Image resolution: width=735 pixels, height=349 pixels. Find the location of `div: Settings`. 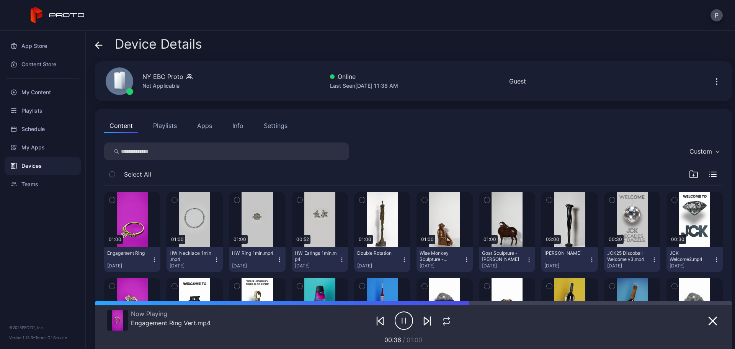

div: Settings is located at coordinates (276, 126).